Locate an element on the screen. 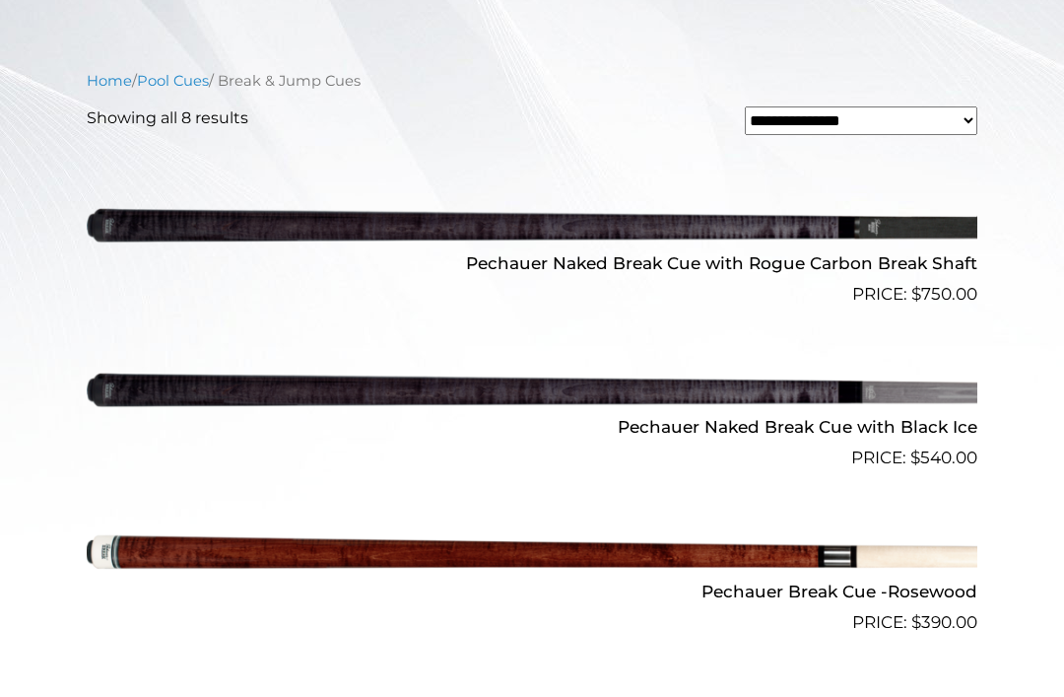 This screenshot has width=1064, height=697. a: Pechauer Naked Break Cue with Rogue Carbon Break Shaft $750.00 is located at coordinates (532, 230).